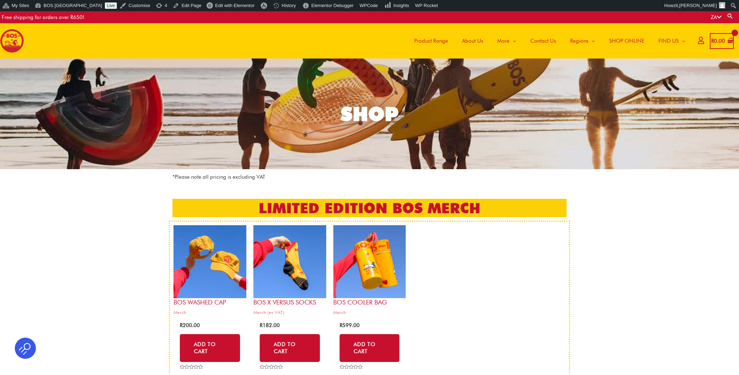 This screenshot has width=739, height=375. What do you see at coordinates (43, 17) in the screenshot?
I see `div: Free shipping for orders over R650!` at bounding box center [43, 17].